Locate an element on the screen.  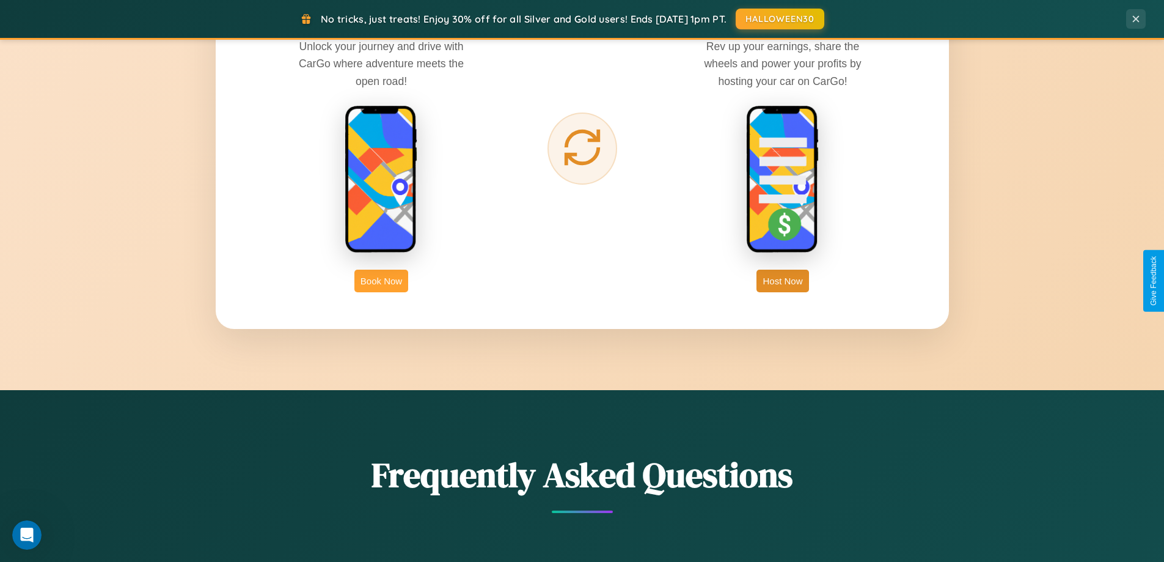
button: Host Now is located at coordinates (782, 280).